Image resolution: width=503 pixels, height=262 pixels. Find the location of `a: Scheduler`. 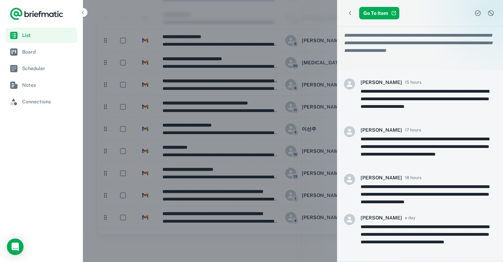

a: Scheduler is located at coordinates (41, 68).